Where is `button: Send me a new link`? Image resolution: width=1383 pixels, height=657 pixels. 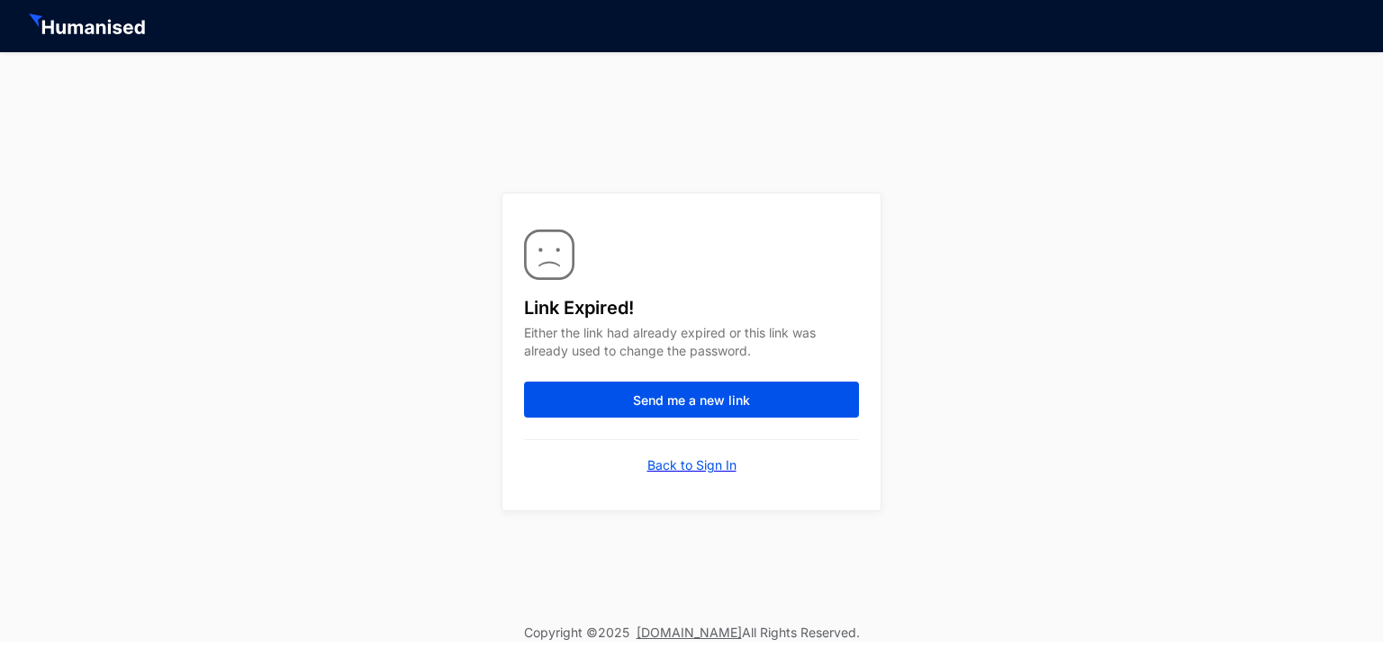
button: Send me a new link is located at coordinates (692, 400).